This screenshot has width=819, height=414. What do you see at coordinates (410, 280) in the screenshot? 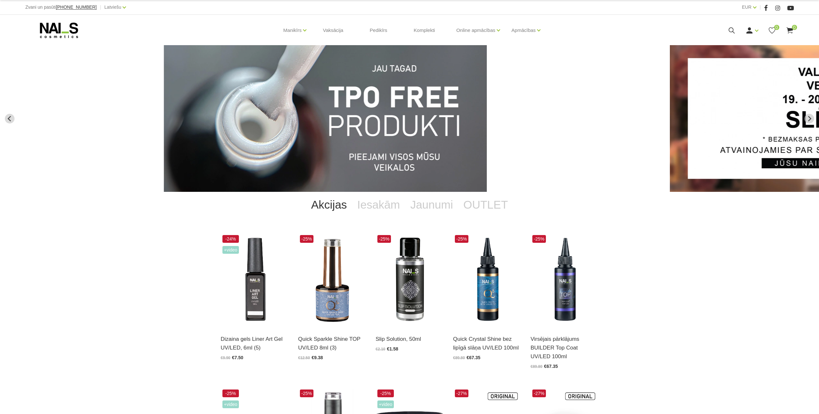
I see `img: DUO SLIP SOLUTIONŠis produkts ir izveidots lietošanai kopā ar Akrigelu Duo.Slip Solution izlīdzin...` at bounding box center [410, 280].